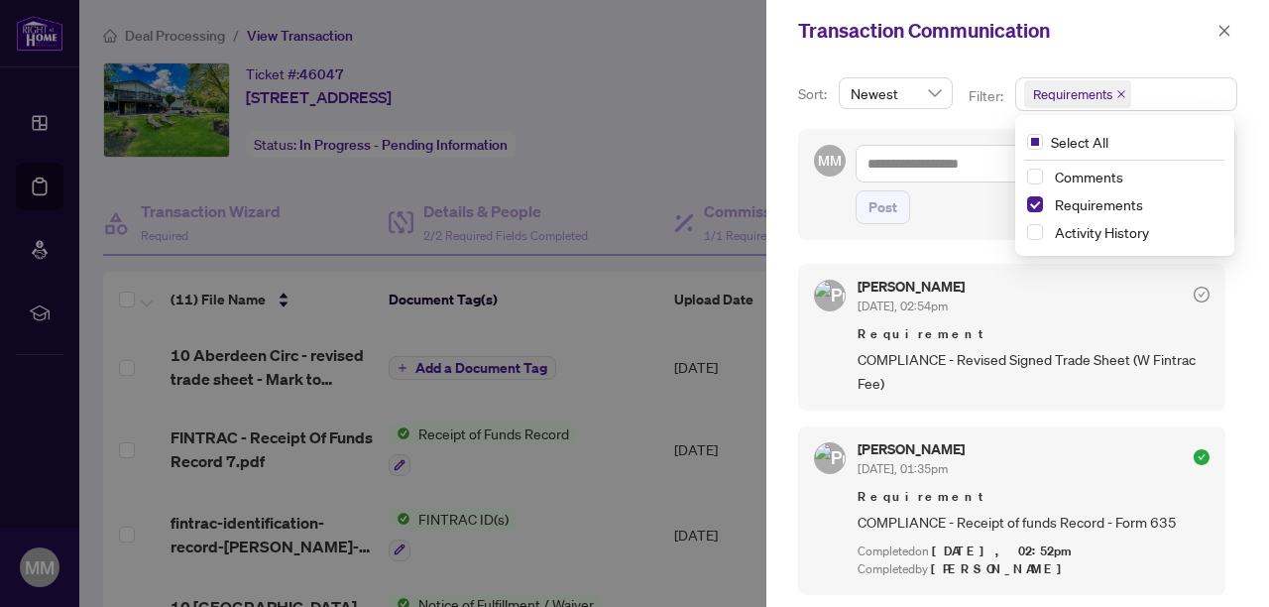  Describe the element at coordinates (883, 207) in the screenshot. I see `button: Post` at that location.